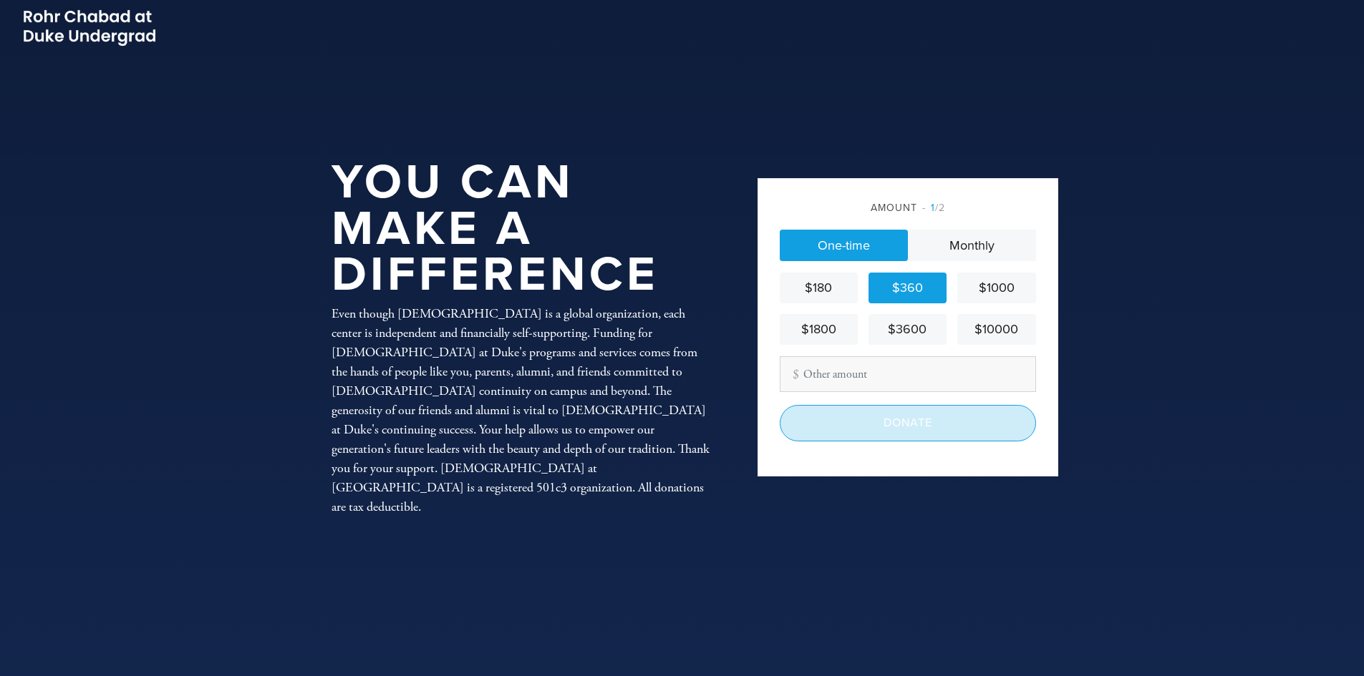 This screenshot has height=676, width=1364. What do you see at coordinates (89, 27) in the screenshot?
I see `img: Picture2_0.png` at bounding box center [89, 27].